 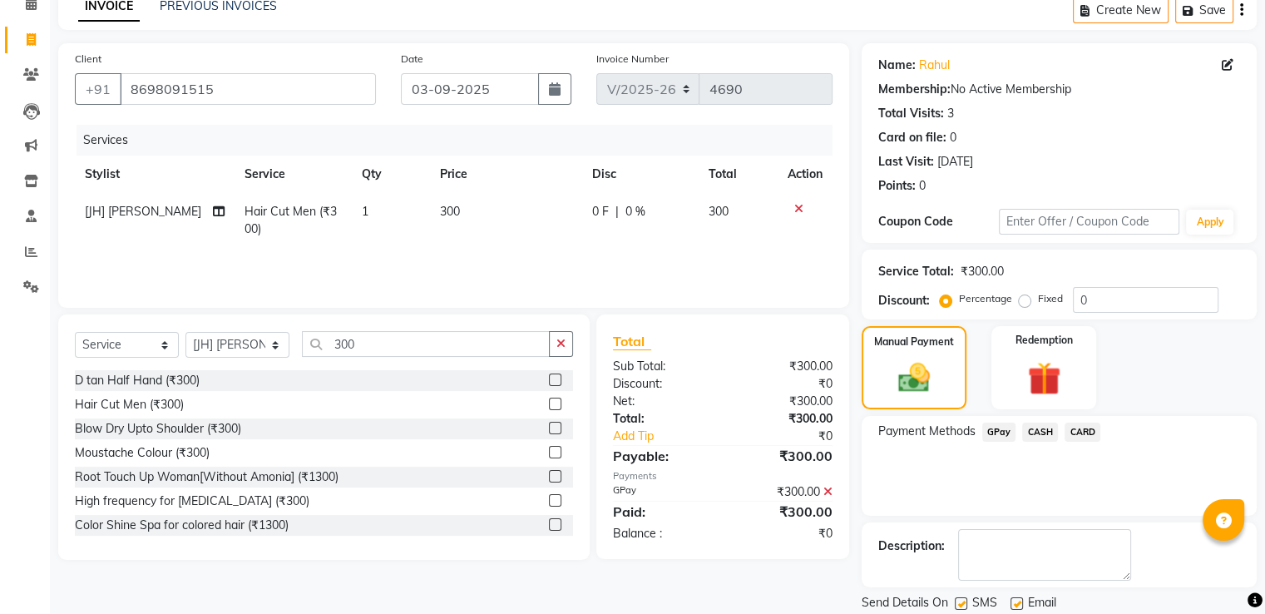 I want to click on label: Redemption, so click(x=1044, y=340).